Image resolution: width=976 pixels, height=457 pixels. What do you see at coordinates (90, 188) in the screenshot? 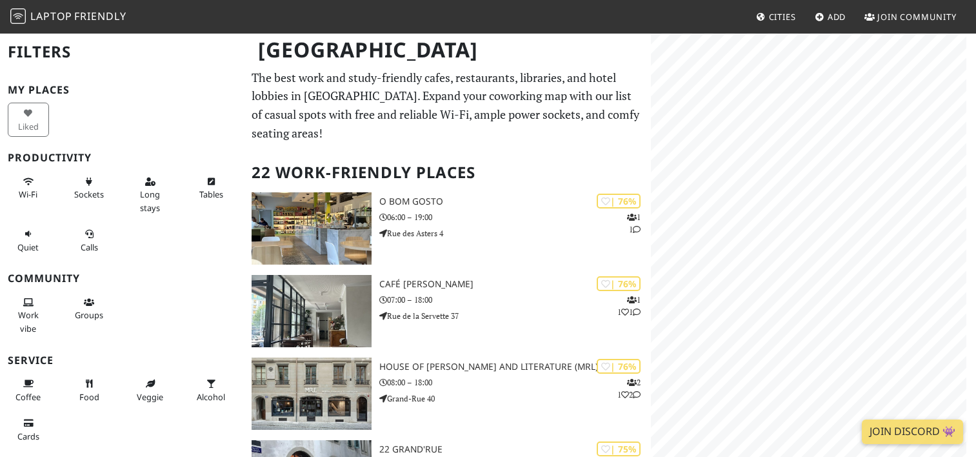
I see `button: Sockets` at bounding box center [90, 188].